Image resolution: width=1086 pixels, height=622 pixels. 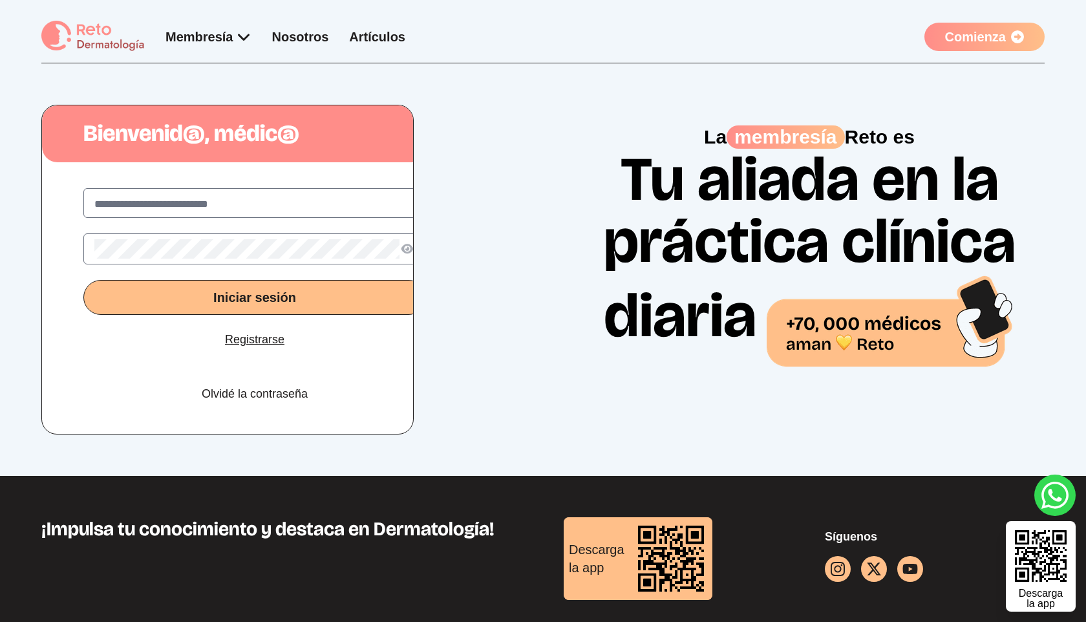 What do you see at coordinates (282, 529) in the screenshot?
I see `h3: ¡Impulsa tu conocimiento y destaca en Dermatología!` at bounding box center [282, 529].